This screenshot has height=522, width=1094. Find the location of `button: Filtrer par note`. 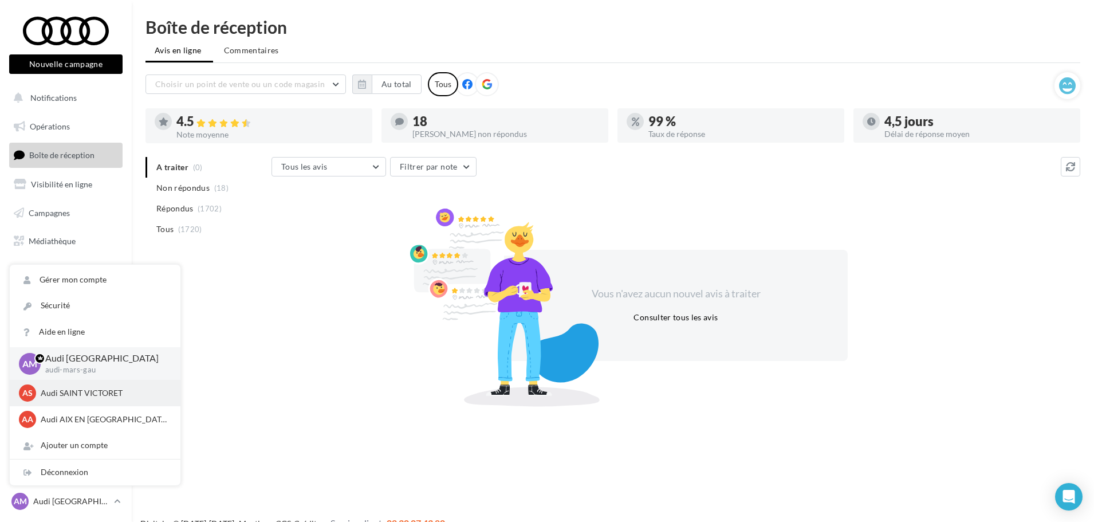

button: Filtrer par note is located at coordinates (433, 167).